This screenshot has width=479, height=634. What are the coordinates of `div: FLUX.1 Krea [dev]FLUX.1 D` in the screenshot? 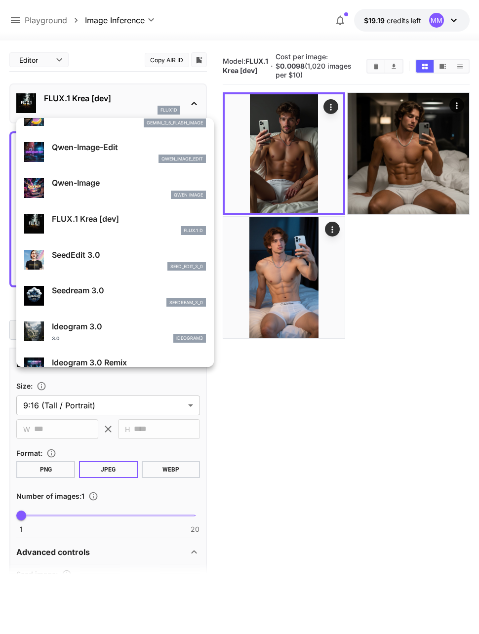 It's located at (115, 224).